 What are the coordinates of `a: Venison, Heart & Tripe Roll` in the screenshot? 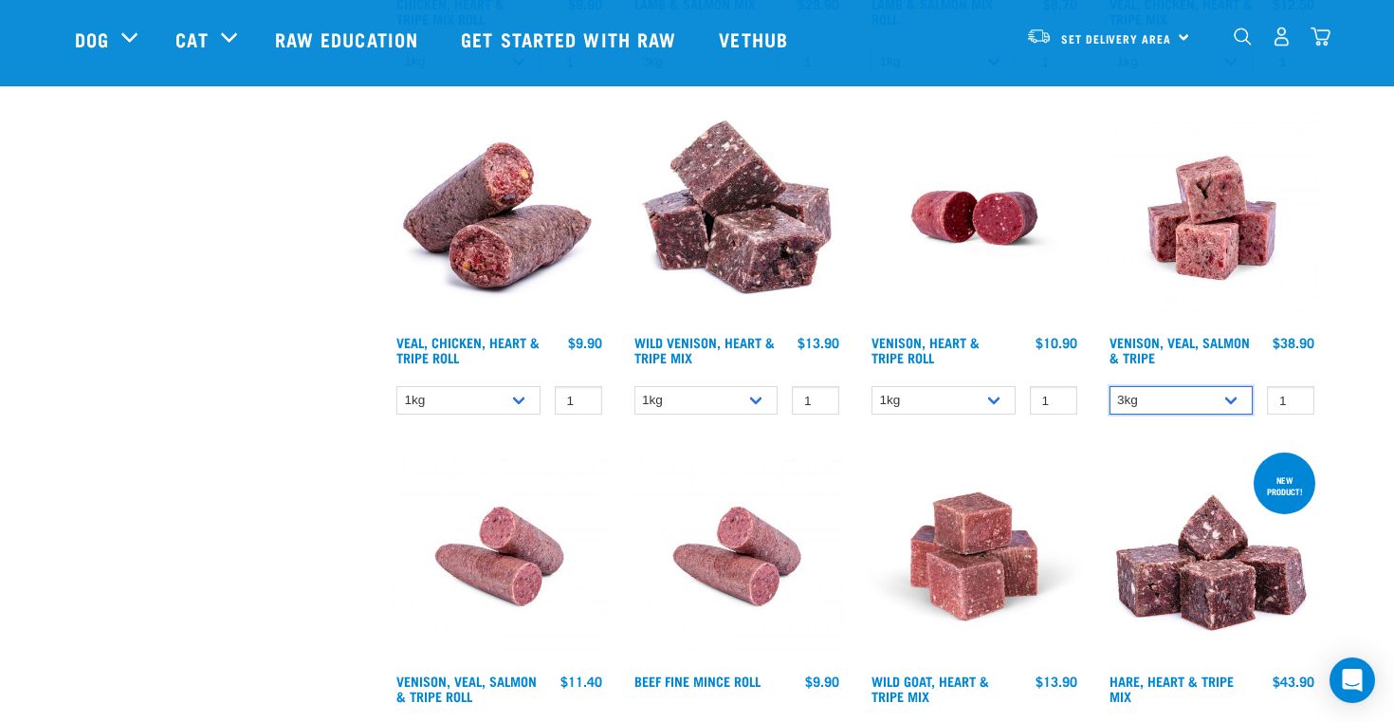 It's located at (926, 349).